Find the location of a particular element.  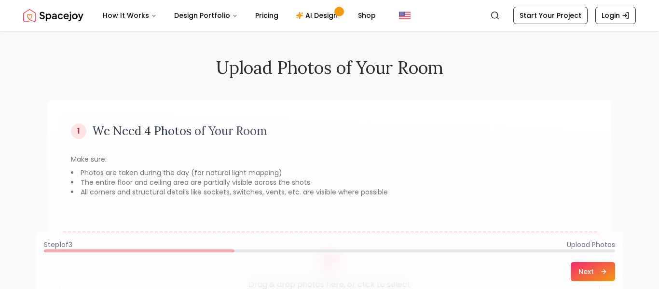

nav: Main is located at coordinates (239, 15).